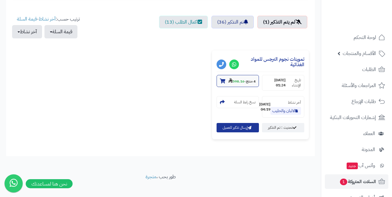  Describe the element at coordinates (238, 128) in the screenshot. I see `button: إرسال تذكير للعميل` at that location.